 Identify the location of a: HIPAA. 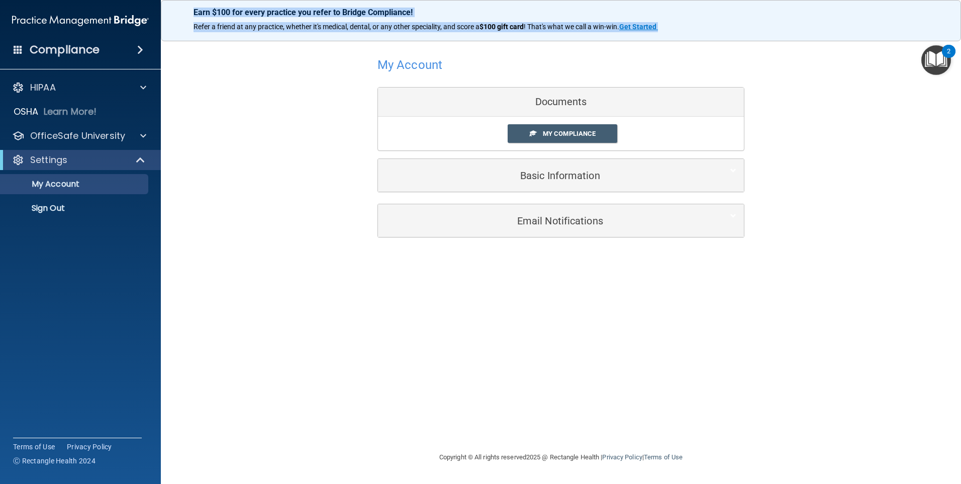
(79, 87).